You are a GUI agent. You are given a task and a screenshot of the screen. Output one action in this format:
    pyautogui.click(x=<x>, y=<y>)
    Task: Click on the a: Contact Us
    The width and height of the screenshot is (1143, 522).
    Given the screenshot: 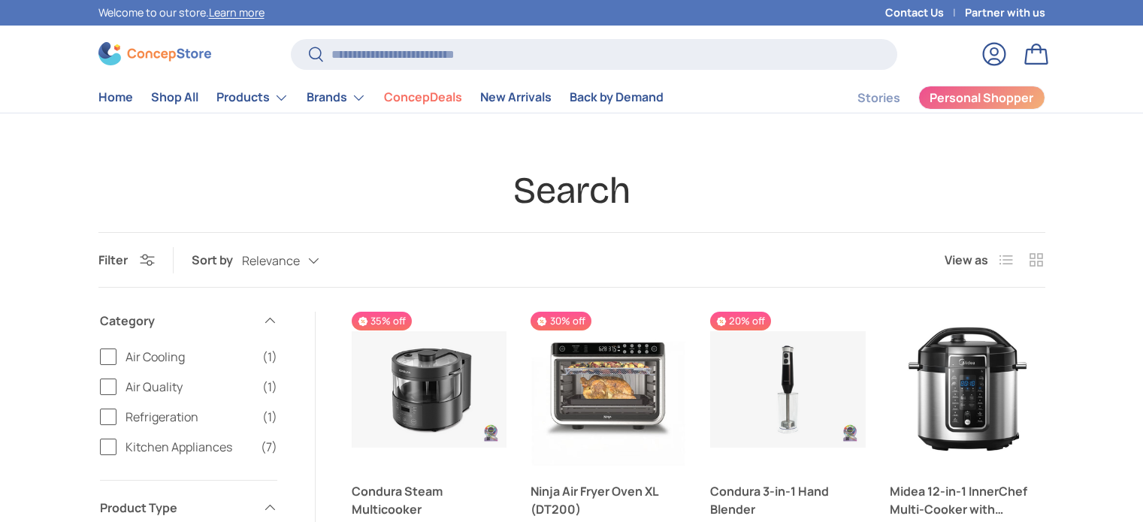 What is the action you would take?
    pyautogui.click(x=925, y=13)
    